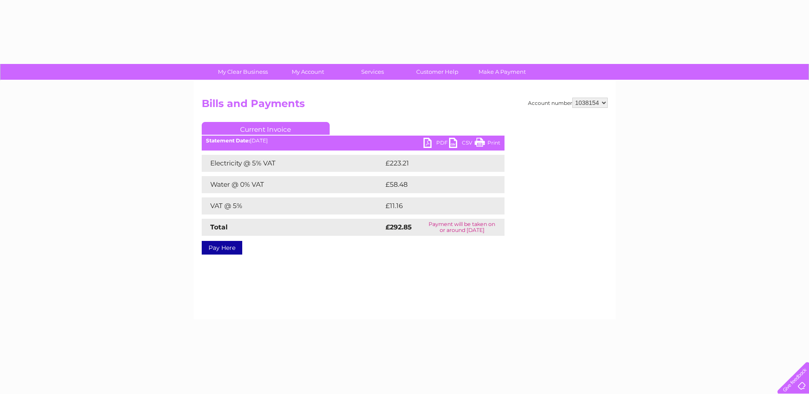 Image resolution: width=809 pixels, height=394 pixels. Describe the element at coordinates (243, 72) in the screenshot. I see `a: My Clear Business` at that location.